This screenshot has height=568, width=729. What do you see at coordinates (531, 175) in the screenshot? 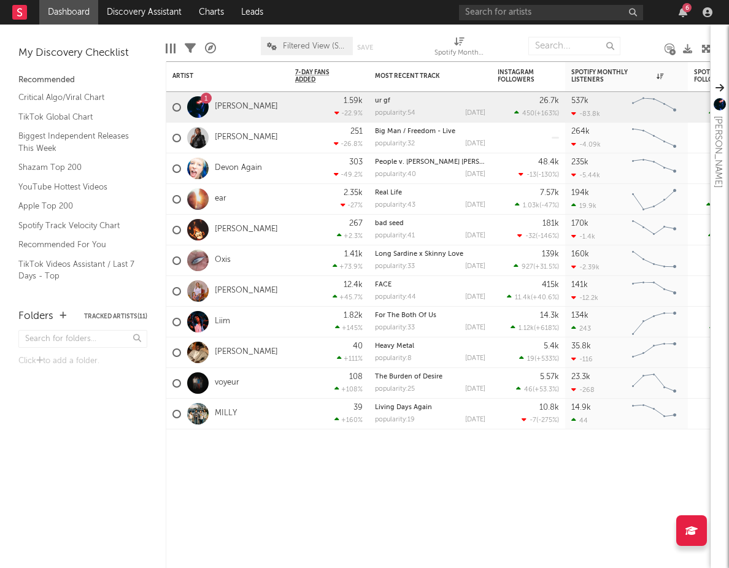
I see `span: -13` at bounding box center [531, 175].